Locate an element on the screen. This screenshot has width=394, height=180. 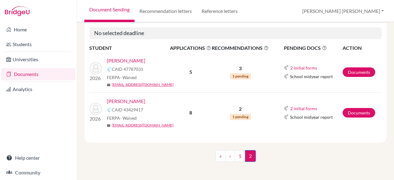
a: 1 is located at coordinates (240, 156).